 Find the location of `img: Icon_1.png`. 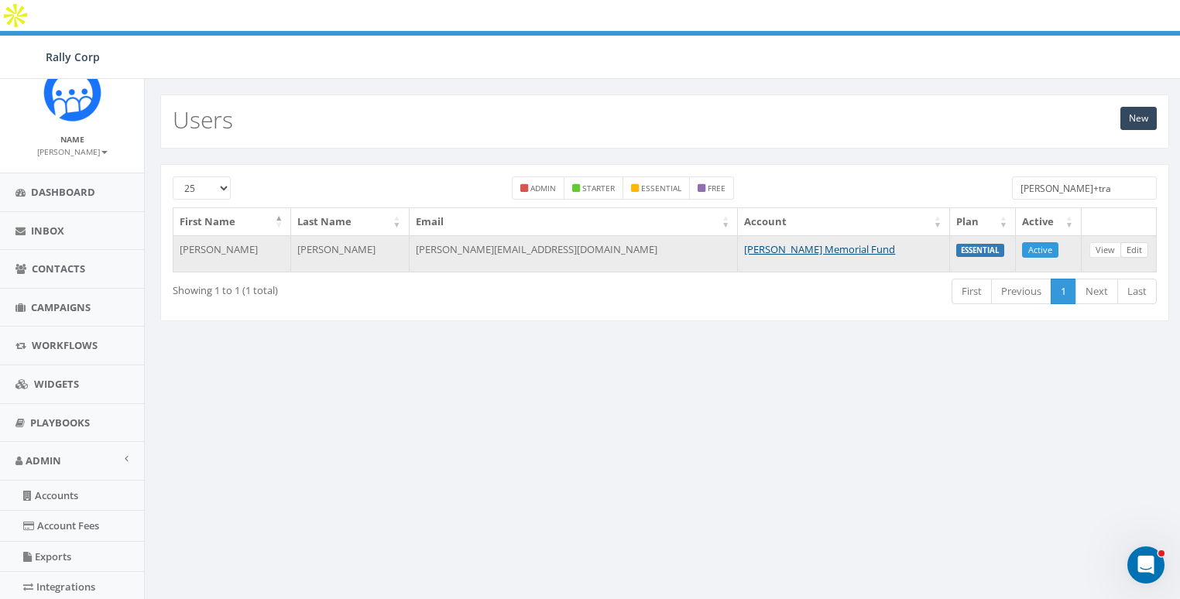

img: Icon_1.png is located at coordinates (72, 92).